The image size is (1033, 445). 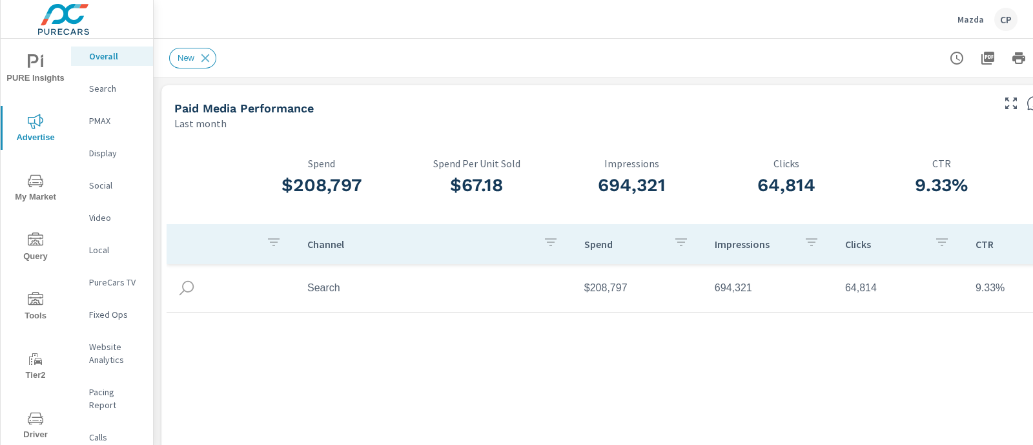 What do you see at coordinates (116, 398) in the screenshot?
I see `p: Pacing Report` at bounding box center [116, 398].